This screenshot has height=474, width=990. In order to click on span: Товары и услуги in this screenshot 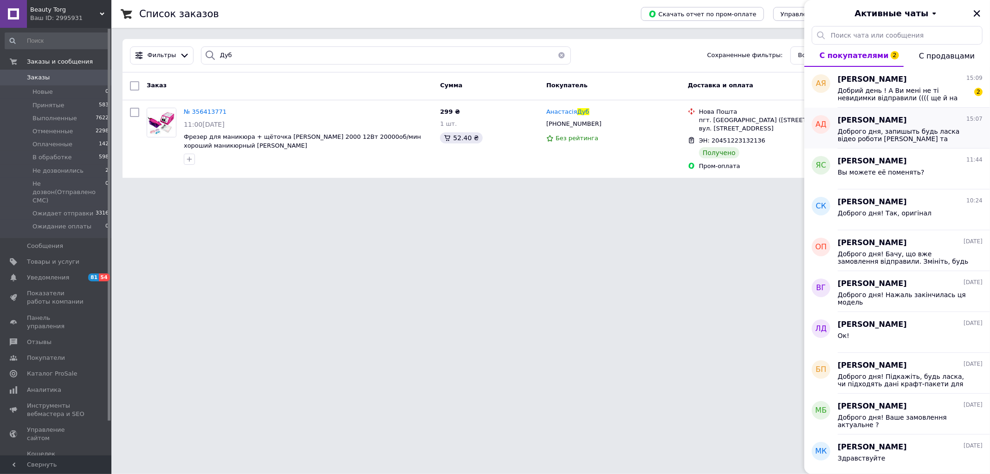, I will do `click(53, 262)`.